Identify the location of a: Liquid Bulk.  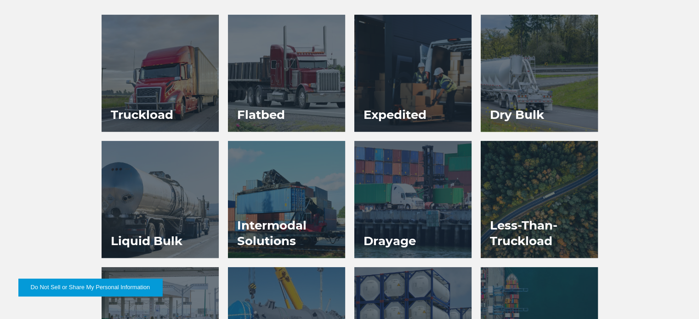
(160, 200).